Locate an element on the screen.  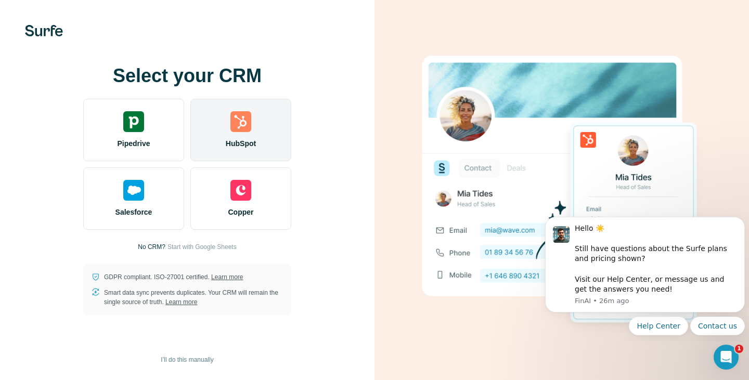
img: Surfe's logo is located at coordinates (44, 31).